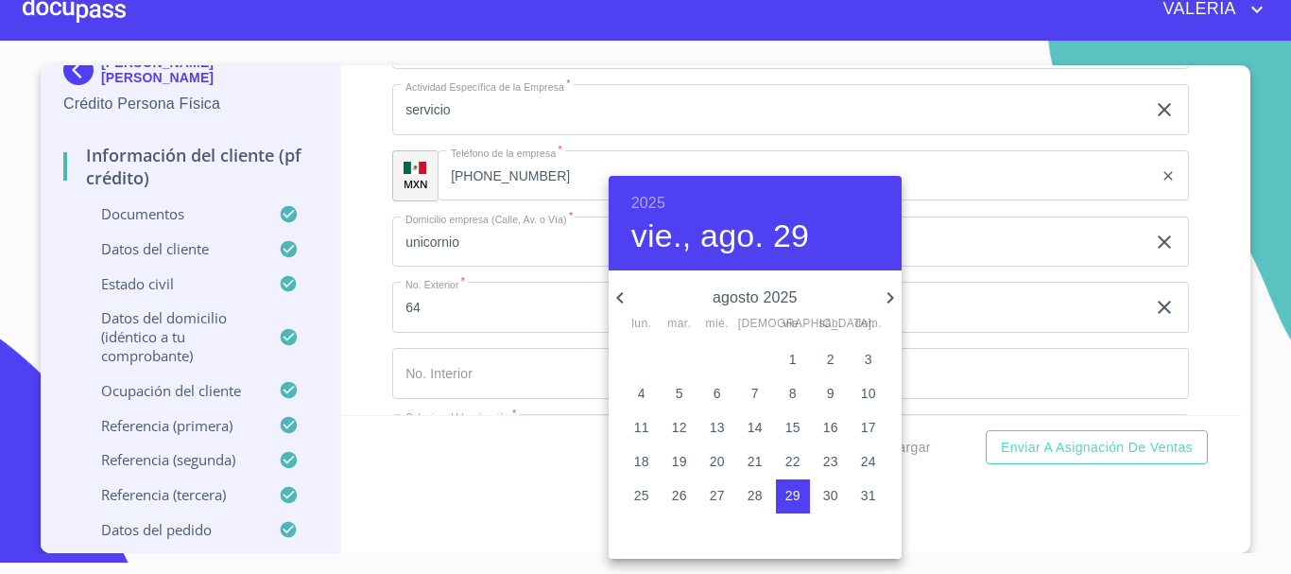  Describe the element at coordinates (679, 496) in the screenshot. I see `button: 26` at that location.